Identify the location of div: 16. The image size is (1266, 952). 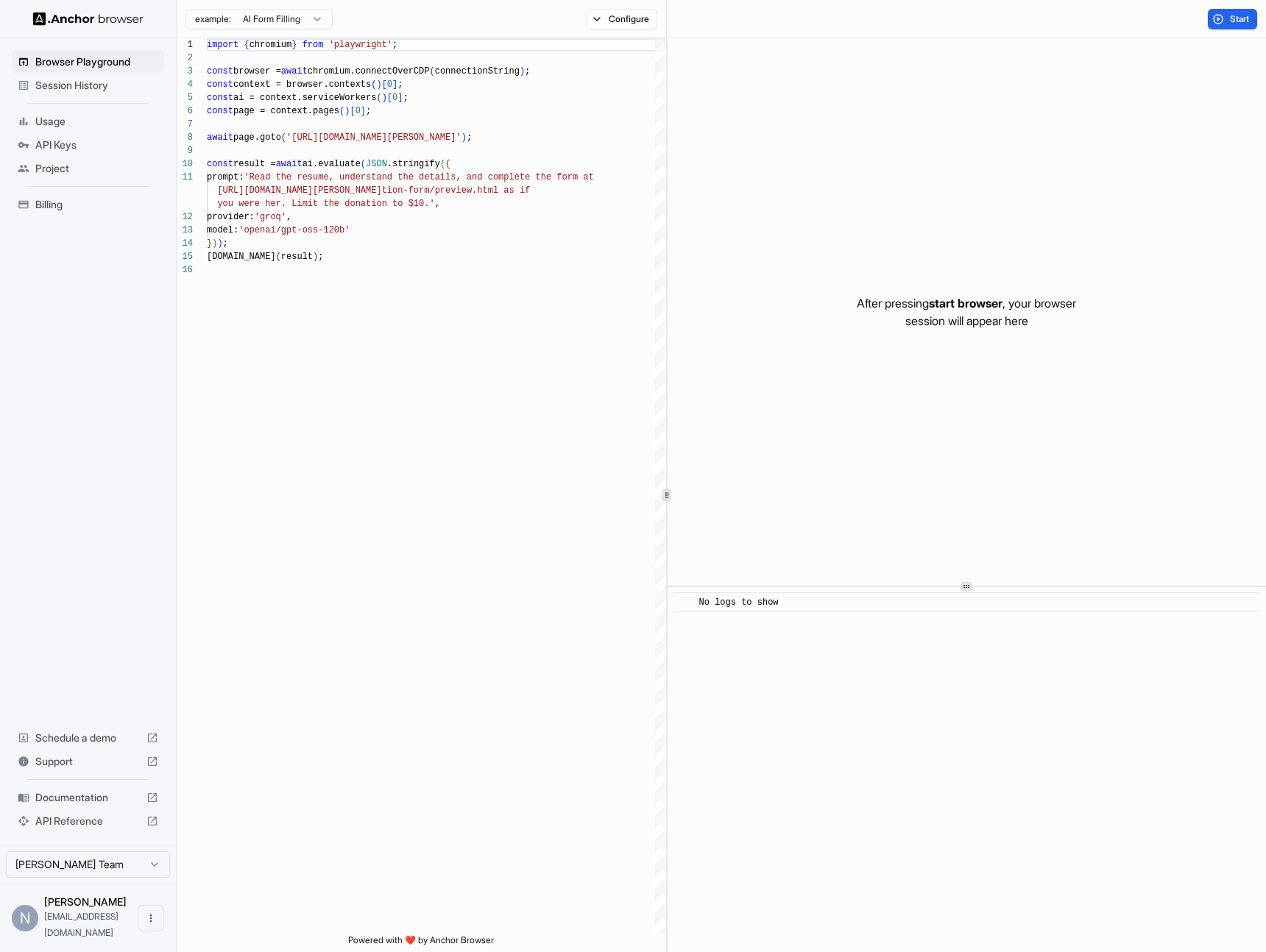
(184, 270).